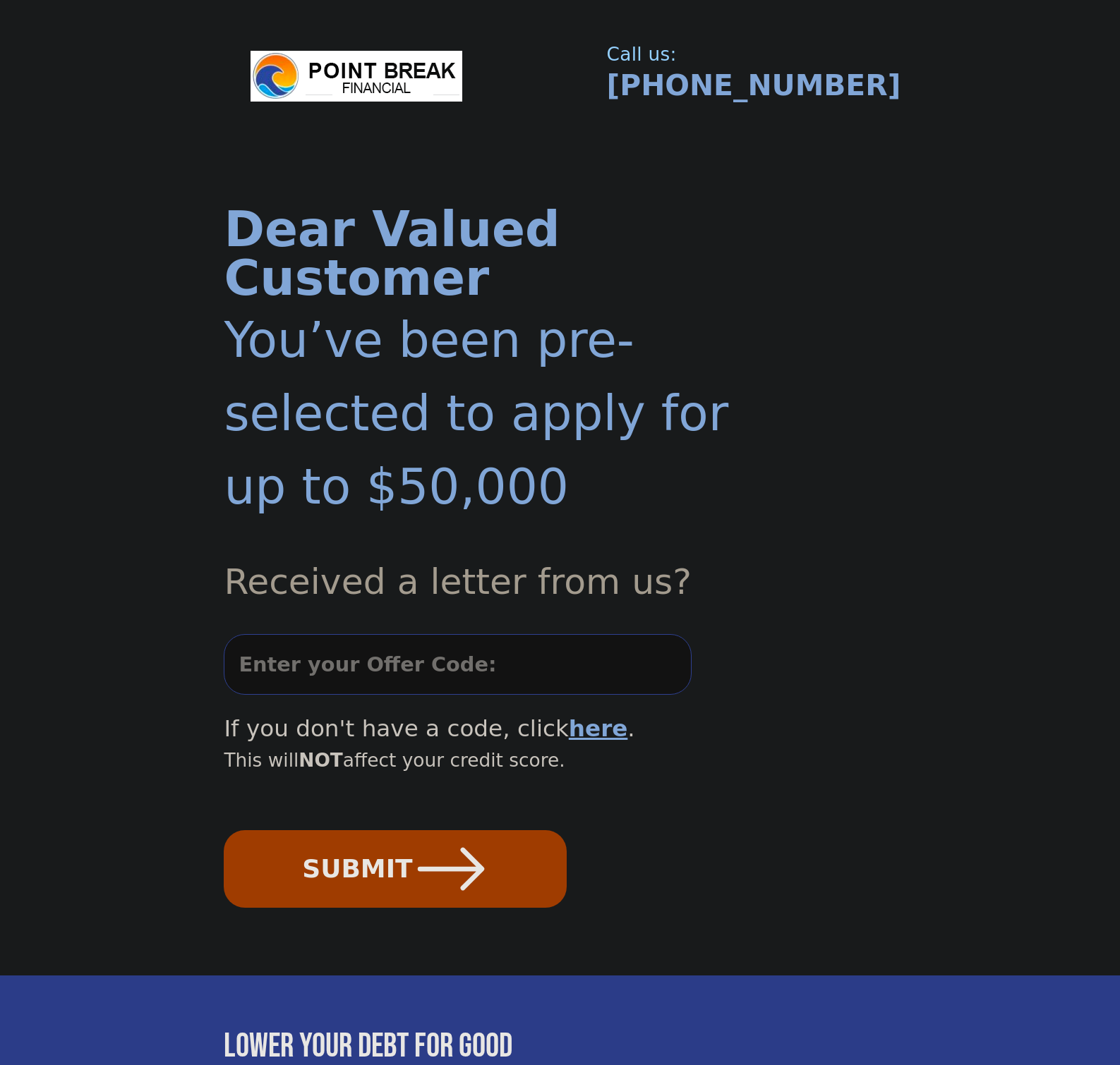 The height and width of the screenshot is (1065, 1120). I want to click on div: This will affect your credit score., so click(509, 761).